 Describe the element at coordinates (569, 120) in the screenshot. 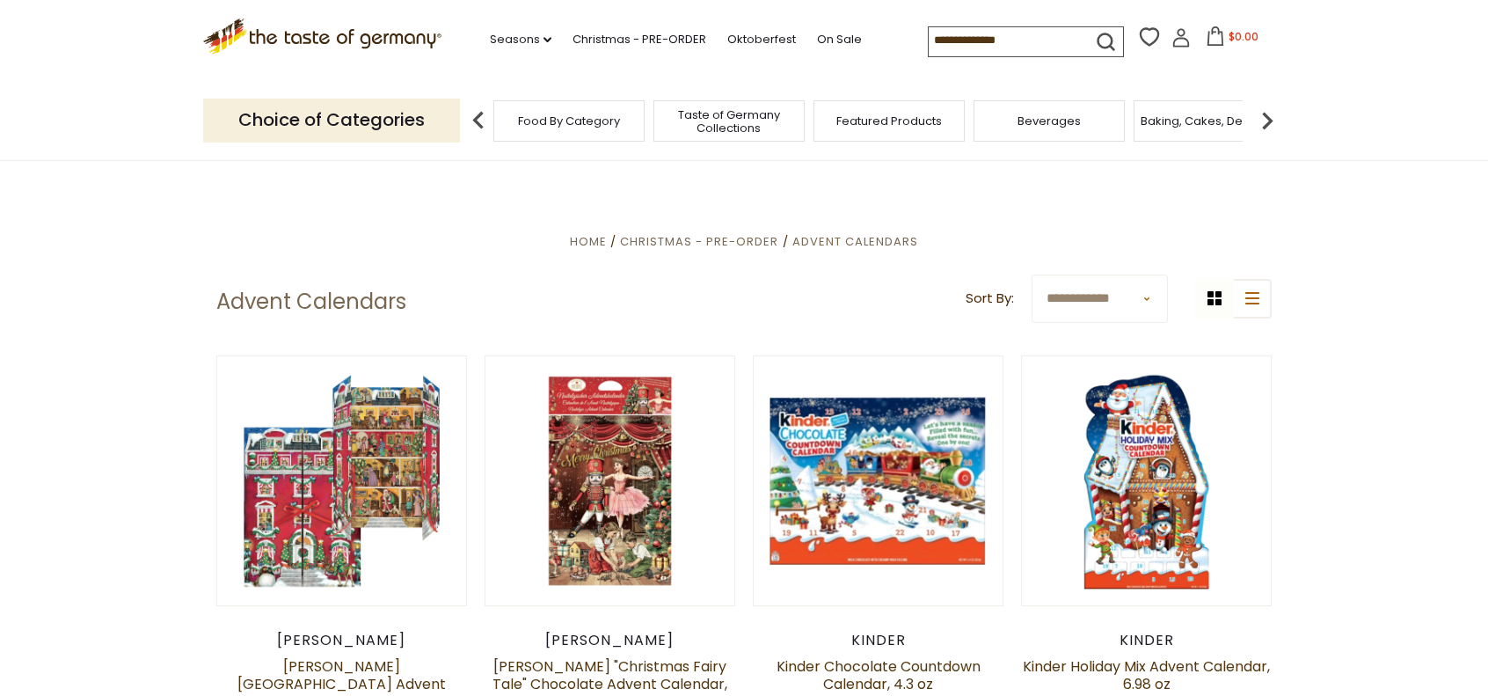

I see `span: Food By Category` at that location.